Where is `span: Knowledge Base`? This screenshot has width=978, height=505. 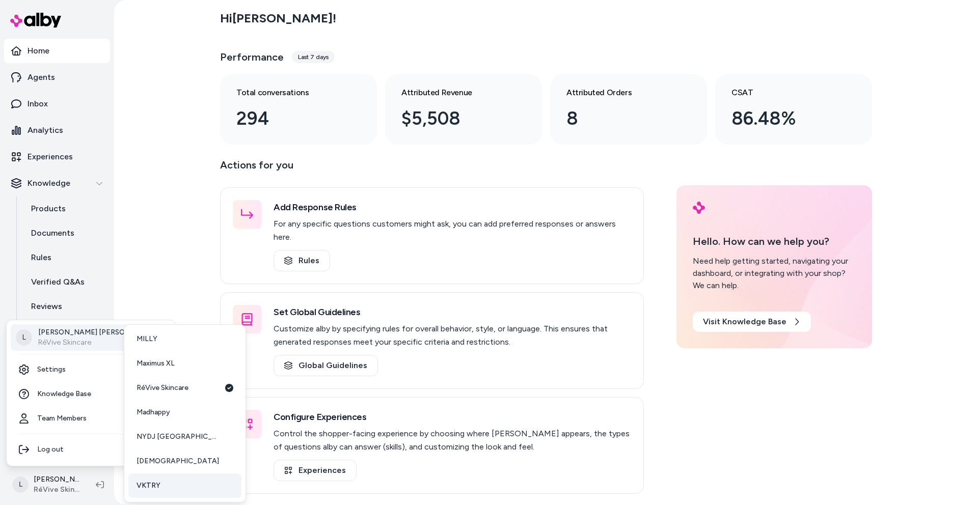 span: Knowledge Base is located at coordinates (64, 394).